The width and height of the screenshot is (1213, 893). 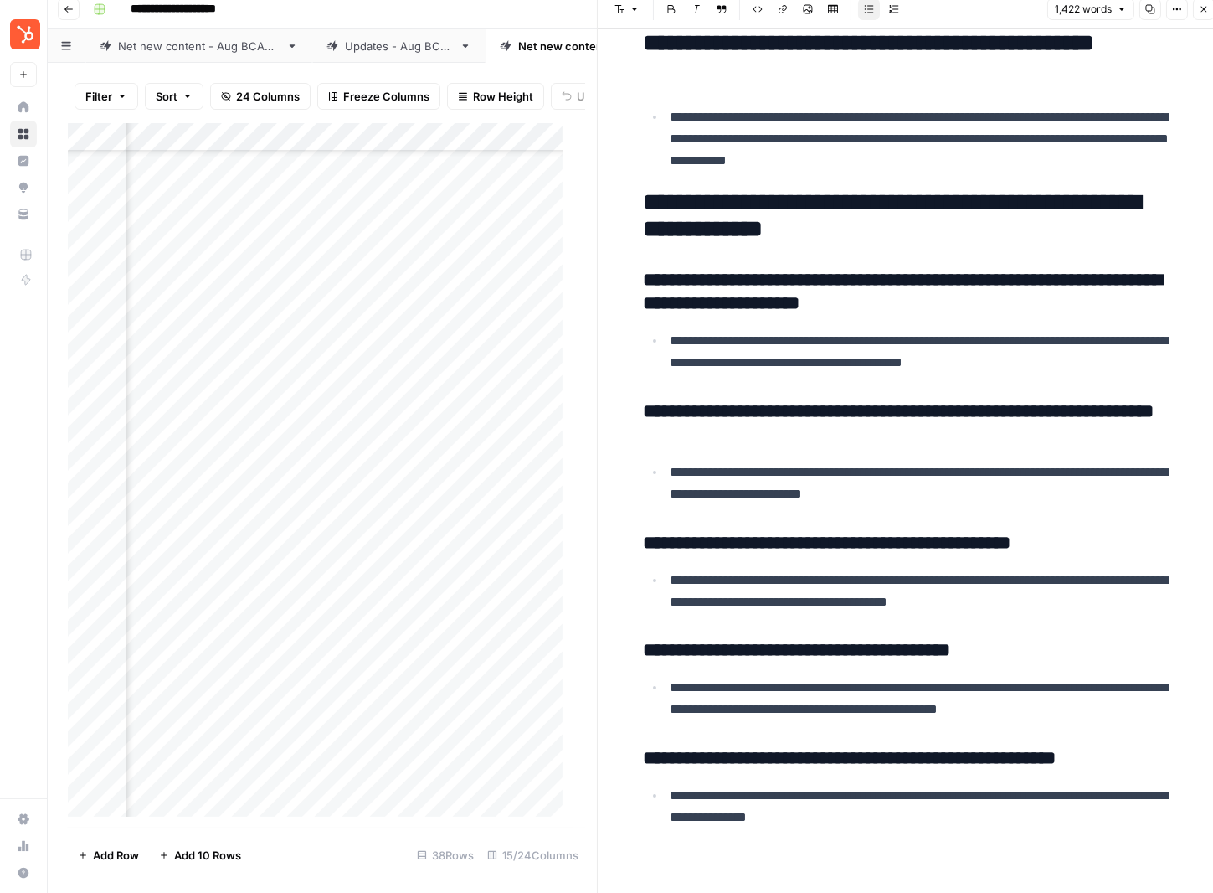 I want to click on button: Undo, so click(x=584, y=96).